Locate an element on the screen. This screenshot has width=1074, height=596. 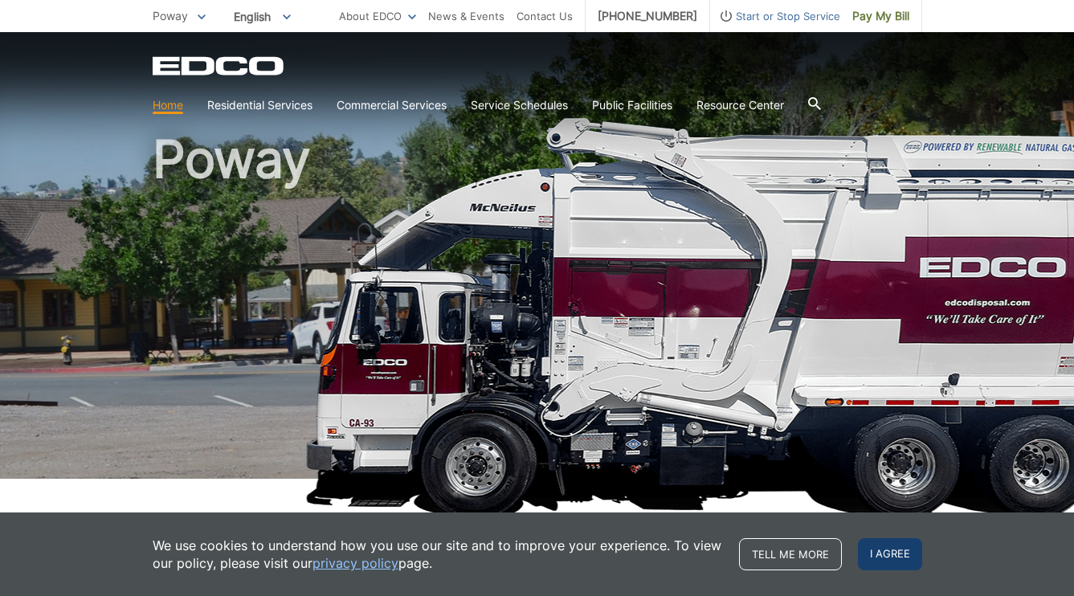
a: Service Schedules is located at coordinates (519, 105).